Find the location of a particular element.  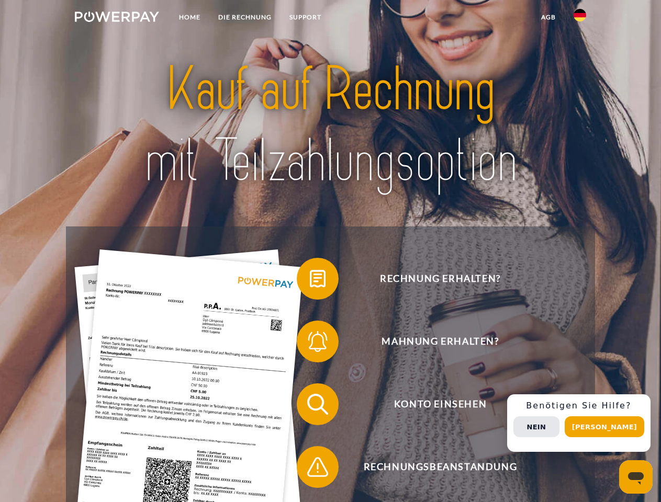

a: Home is located at coordinates (189, 17).